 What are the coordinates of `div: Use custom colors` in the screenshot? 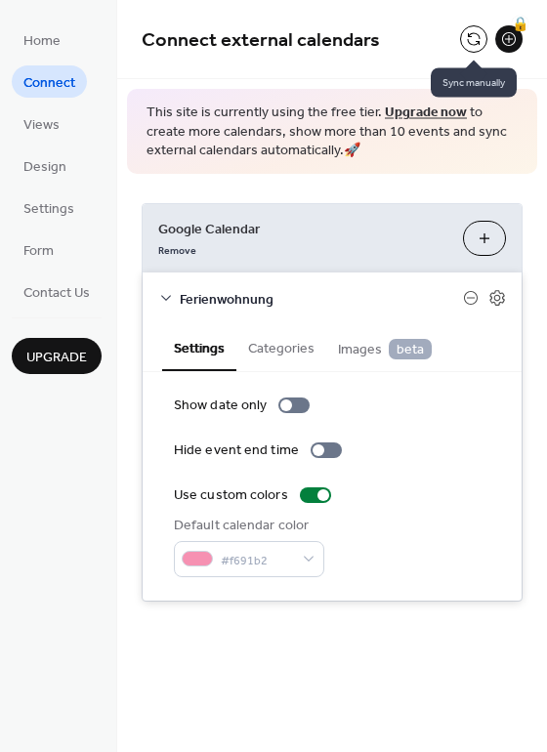 It's located at (231, 495).